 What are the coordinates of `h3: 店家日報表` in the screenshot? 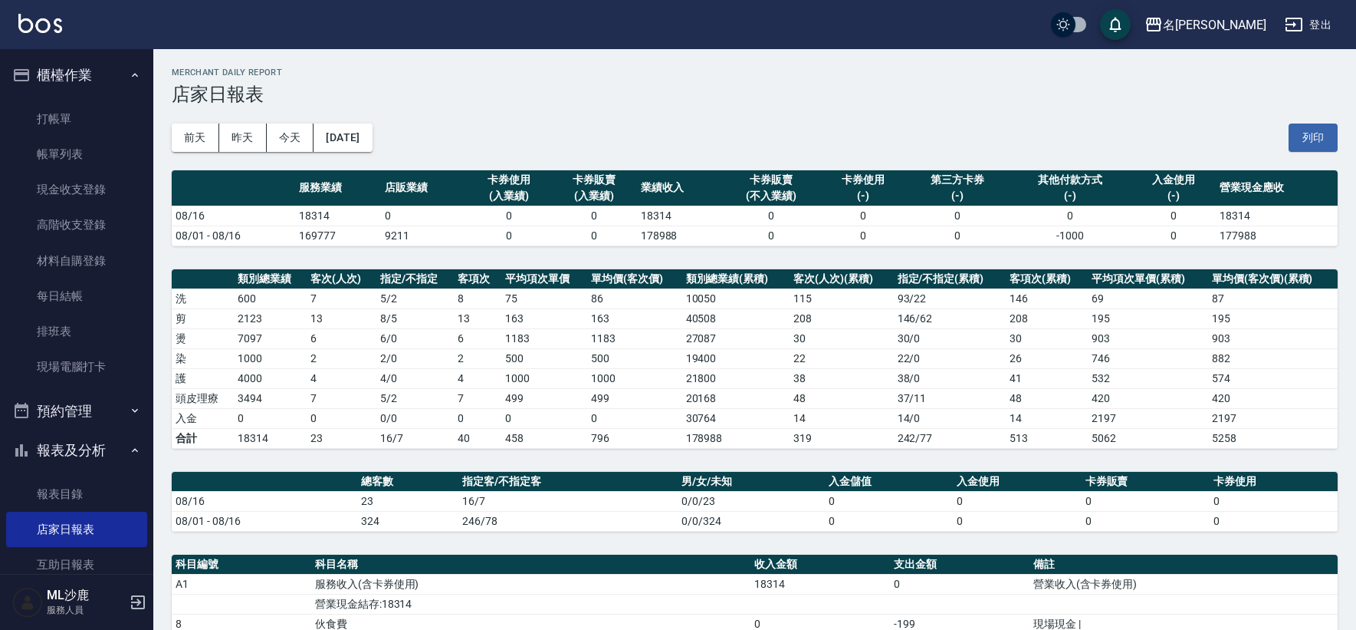 It's located at (755, 94).